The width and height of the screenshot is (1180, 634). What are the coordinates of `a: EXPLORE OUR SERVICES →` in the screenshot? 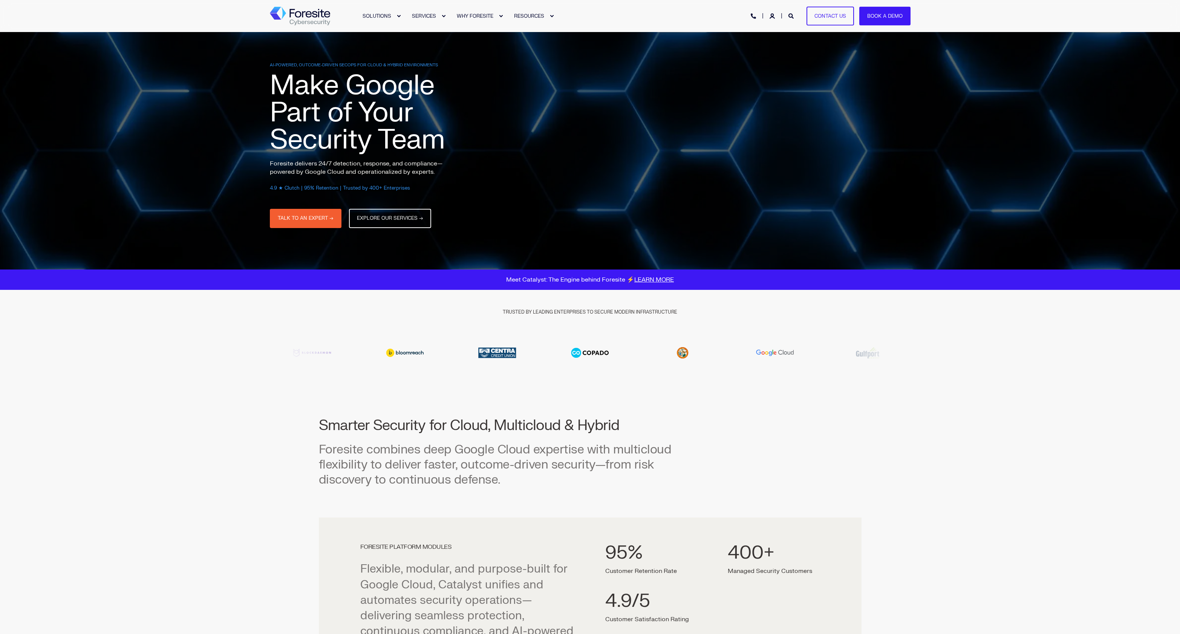 It's located at (390, 218).